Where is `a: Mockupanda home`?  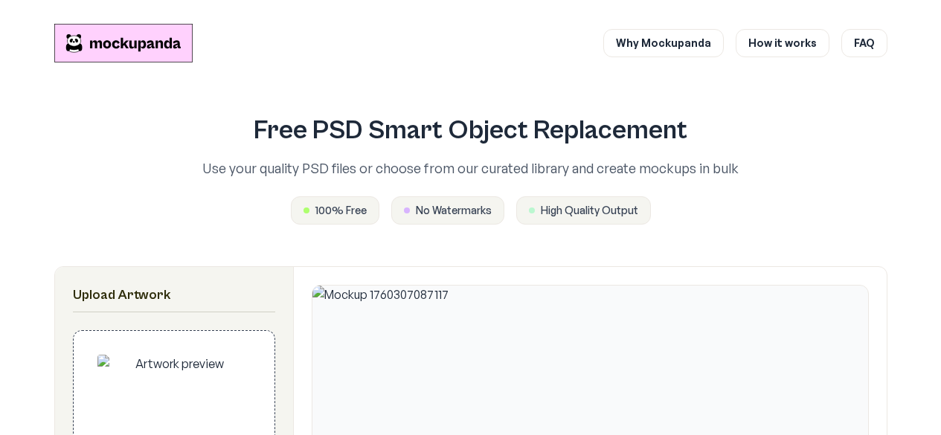 a: Mockupanda home is located at coordinates (124, 43).